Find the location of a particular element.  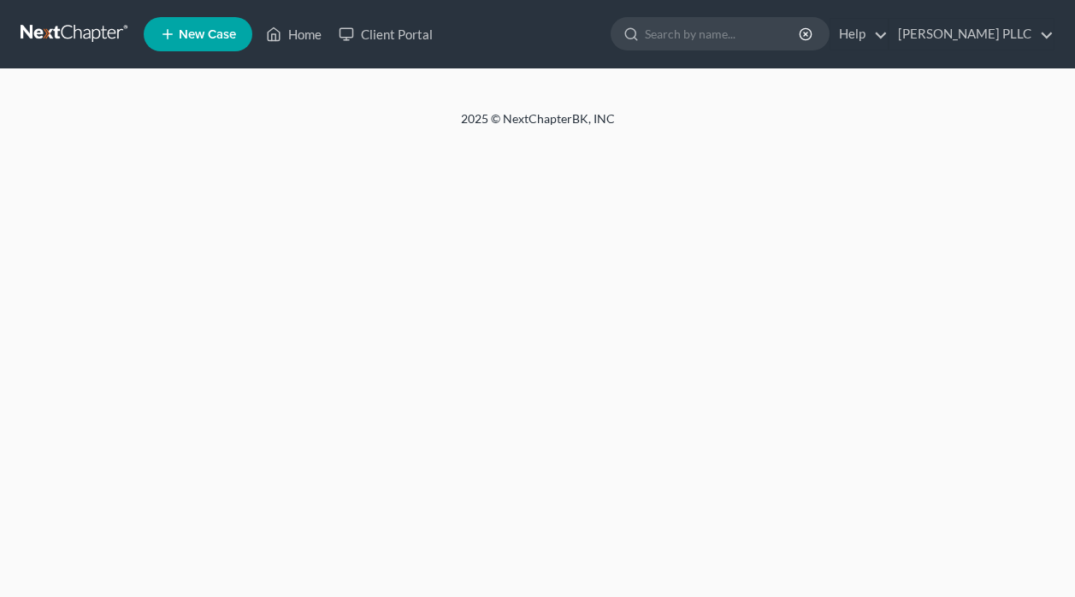

input: Search by name... is located at coordinates (723, 33).